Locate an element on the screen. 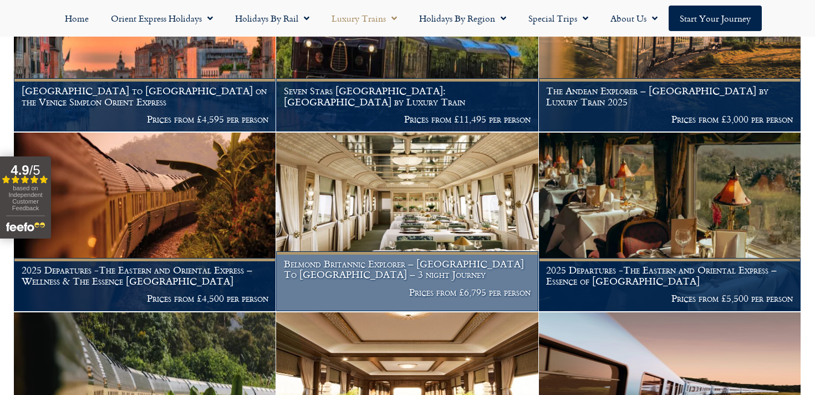 The image size is (815, 395). a: Home is located at coordinates (77, 18).